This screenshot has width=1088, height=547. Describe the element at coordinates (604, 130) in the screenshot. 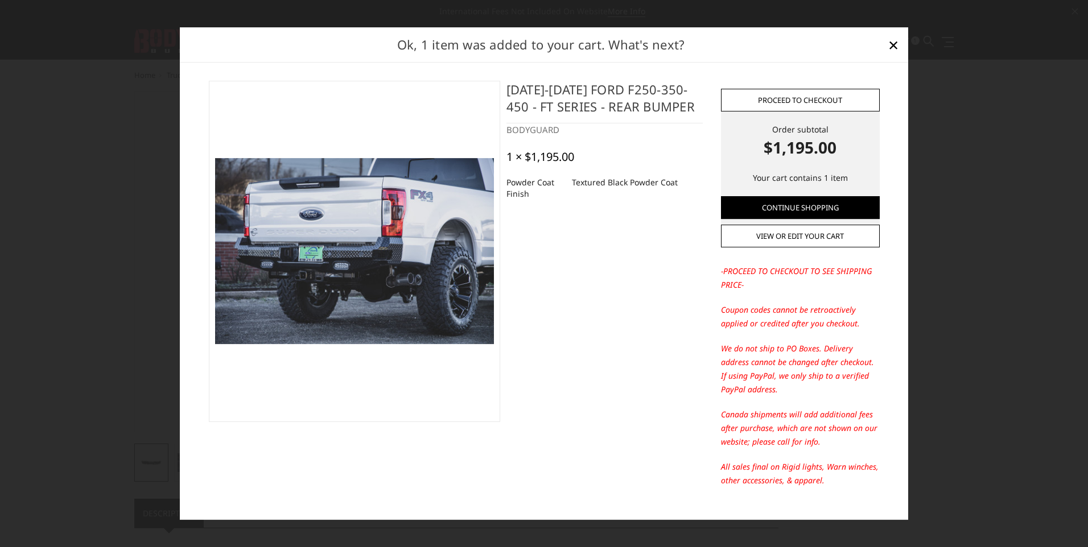

I see `div: BODYGUARD` at that location.